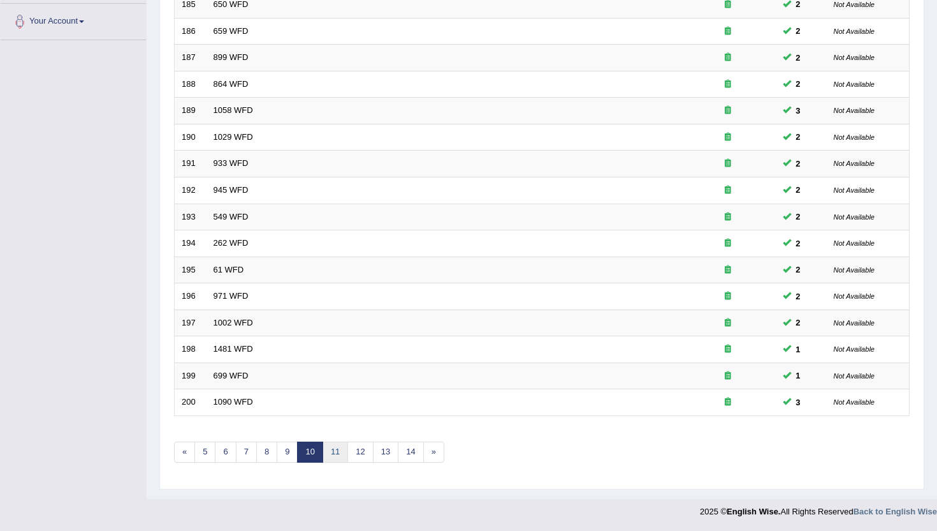 This screenshot has height=531, width=937. What do you see at coordinates (287, 452) in the screenshot?
I see `a: 9` at bounding box center [287, 452].